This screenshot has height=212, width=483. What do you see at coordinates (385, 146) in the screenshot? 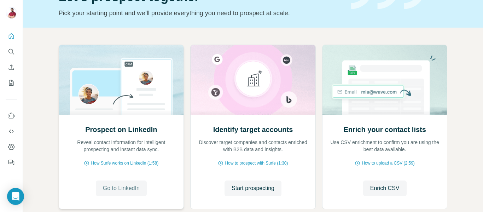
I see `p: Use CSV enrichment to confirm you are using the best data available.` at bounding box center [385, 146].